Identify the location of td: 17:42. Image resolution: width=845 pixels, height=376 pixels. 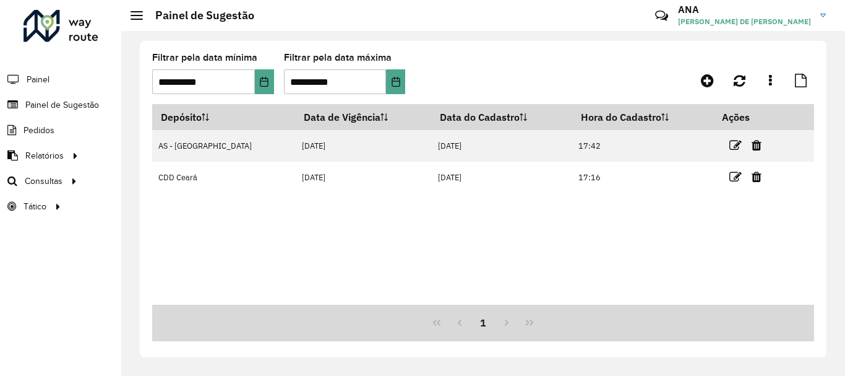
(643, 145).